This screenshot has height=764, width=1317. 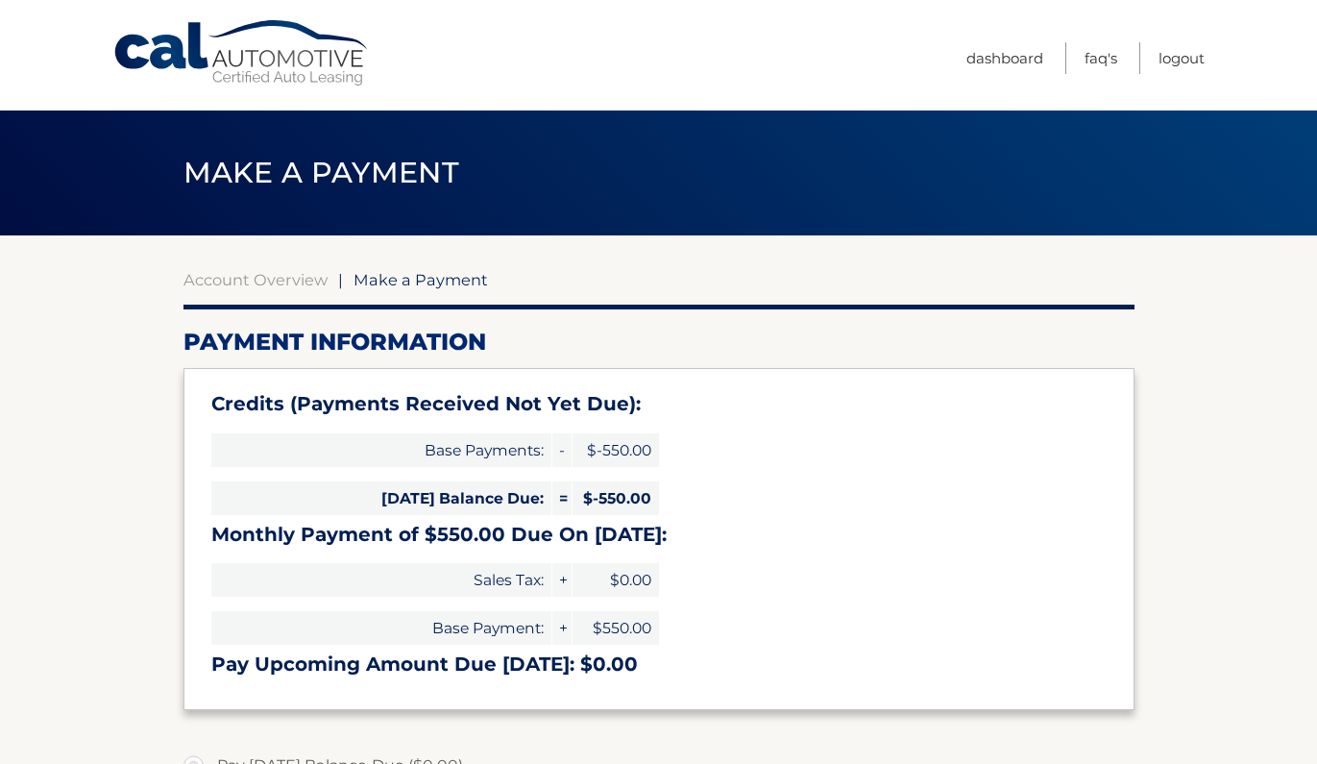 I want to click on h3: Credits (Payments Received Not Yet Due):, so click(x=659, y=403).